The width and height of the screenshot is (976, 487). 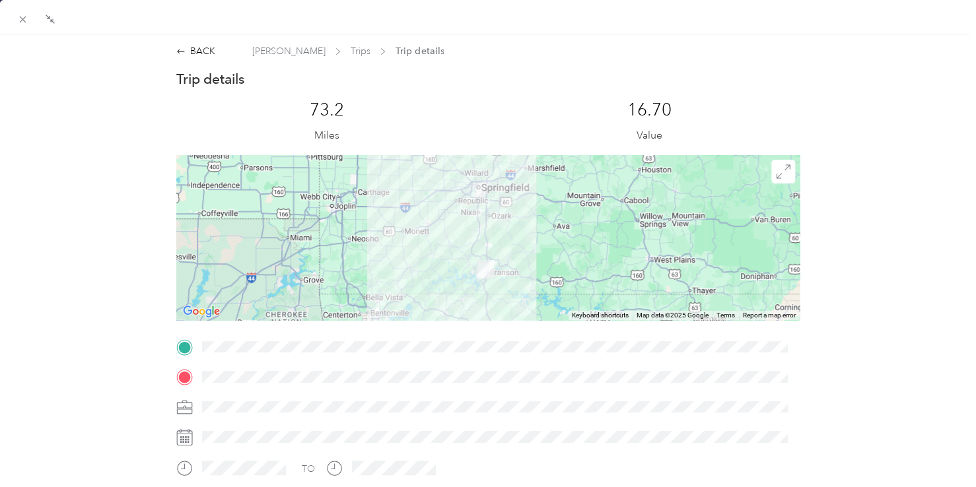 What do you see at coordinates (326, 135) in the screenshot?
I see `p: Miles` at bounding box center [326, 135].